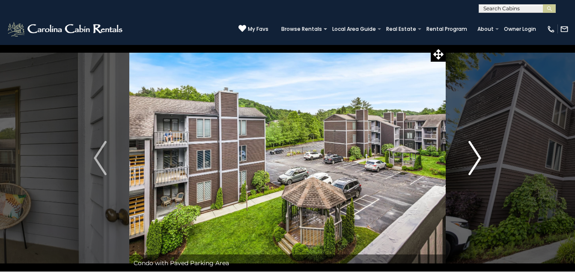 Image resolution: width=575 pixels, height=275 pixels. What do you see at coordinates (447, 29) in the screenshot?
I see `a: Rental Program` at bounding box center [447, 29].